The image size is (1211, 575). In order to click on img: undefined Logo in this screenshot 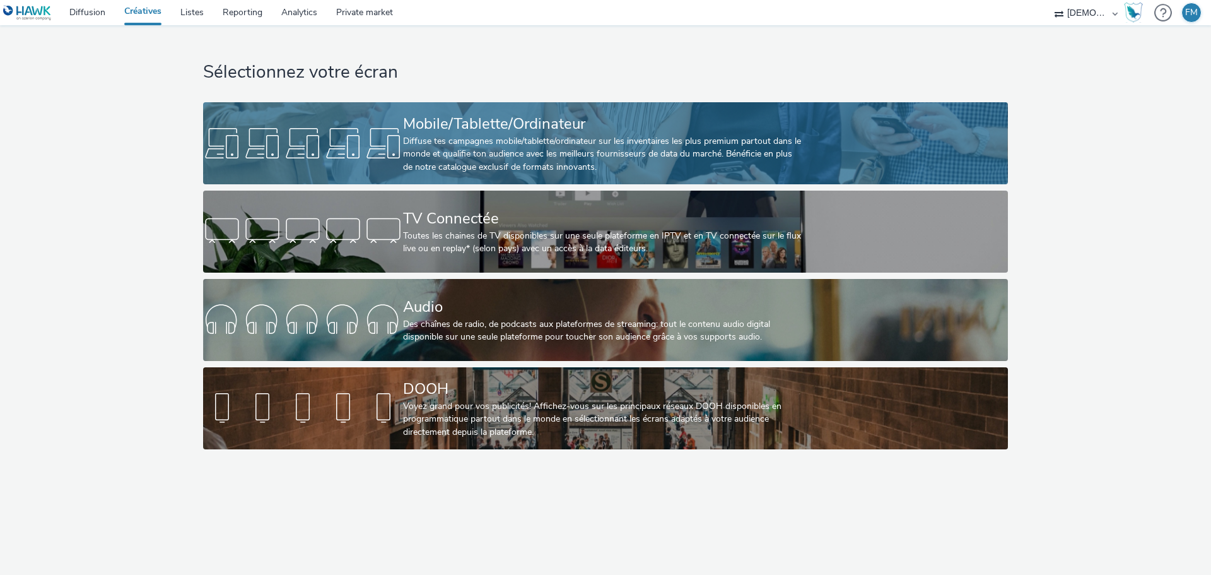, I will do `click(27, 13)`.